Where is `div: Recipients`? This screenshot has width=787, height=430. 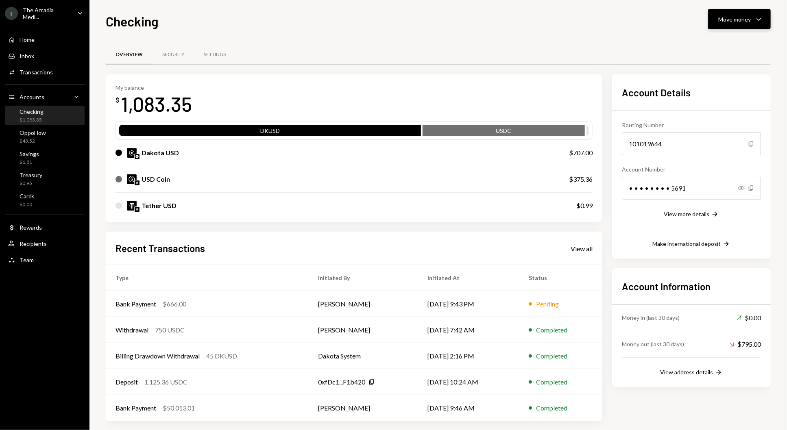
div: Recipients is located at coordinates (33, 244).